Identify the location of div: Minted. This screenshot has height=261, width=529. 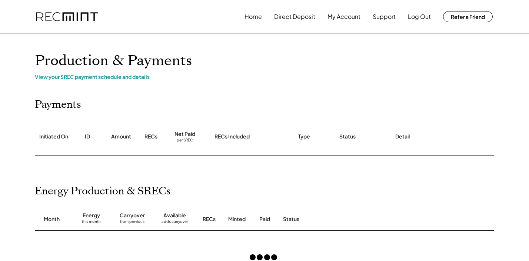
(237, 219).